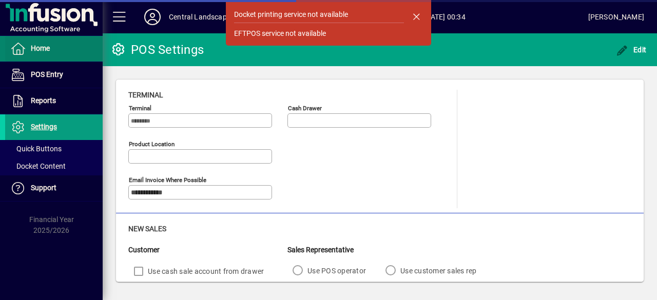  What do you see at coordinates (54, 75) in the screenshot?
I see `a: POS Entry` at bounding box center [54, 75].